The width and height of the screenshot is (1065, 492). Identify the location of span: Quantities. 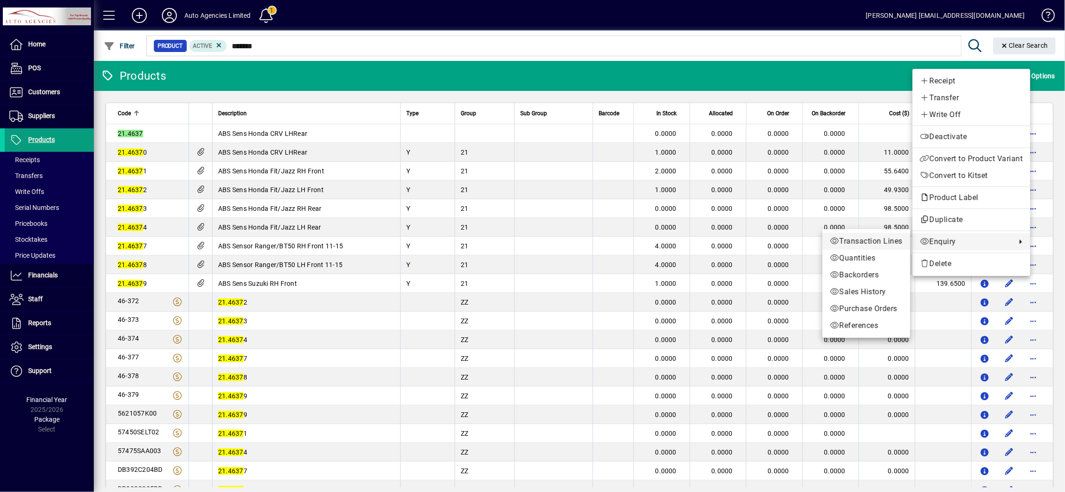
(866, 258).